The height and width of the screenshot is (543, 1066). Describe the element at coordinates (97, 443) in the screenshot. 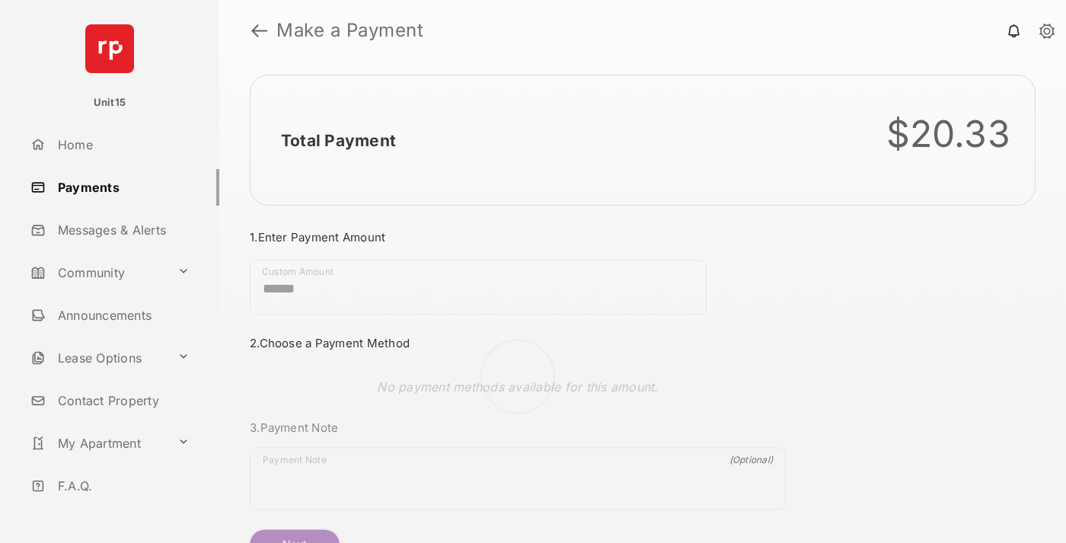

I see `a: My Apartment` at that location.